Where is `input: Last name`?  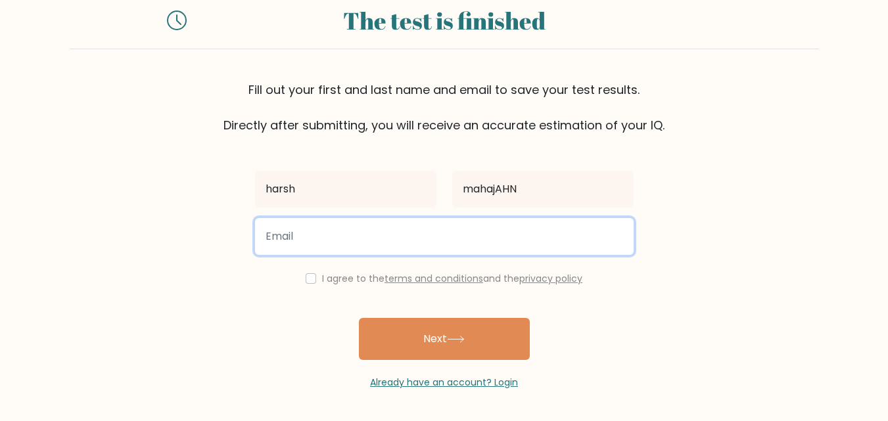 input: Last name is located at coordinates (543, 189).